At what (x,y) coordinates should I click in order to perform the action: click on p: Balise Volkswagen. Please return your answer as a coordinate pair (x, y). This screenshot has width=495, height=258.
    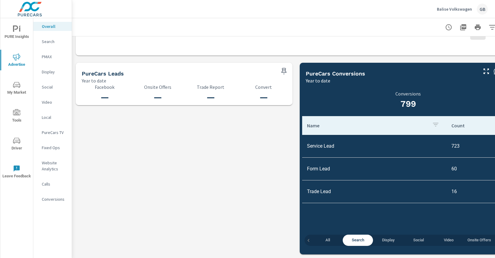
    Looking at the image, I should click on (454, 9).